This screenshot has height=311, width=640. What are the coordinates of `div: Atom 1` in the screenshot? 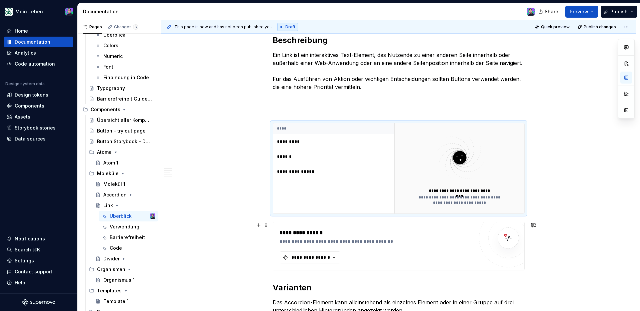 It's located at (111, 163).